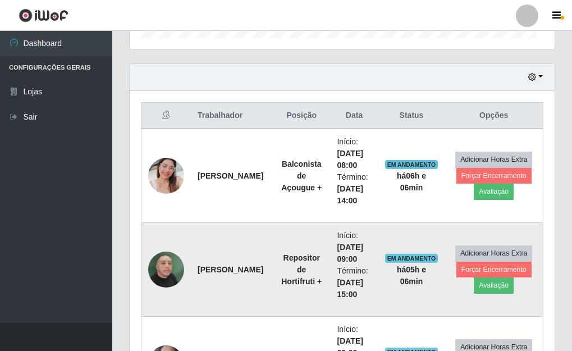 This screenshot has width=572, height=351. I want to click on strong: Balconista de Açougue +, so click(301, 176).